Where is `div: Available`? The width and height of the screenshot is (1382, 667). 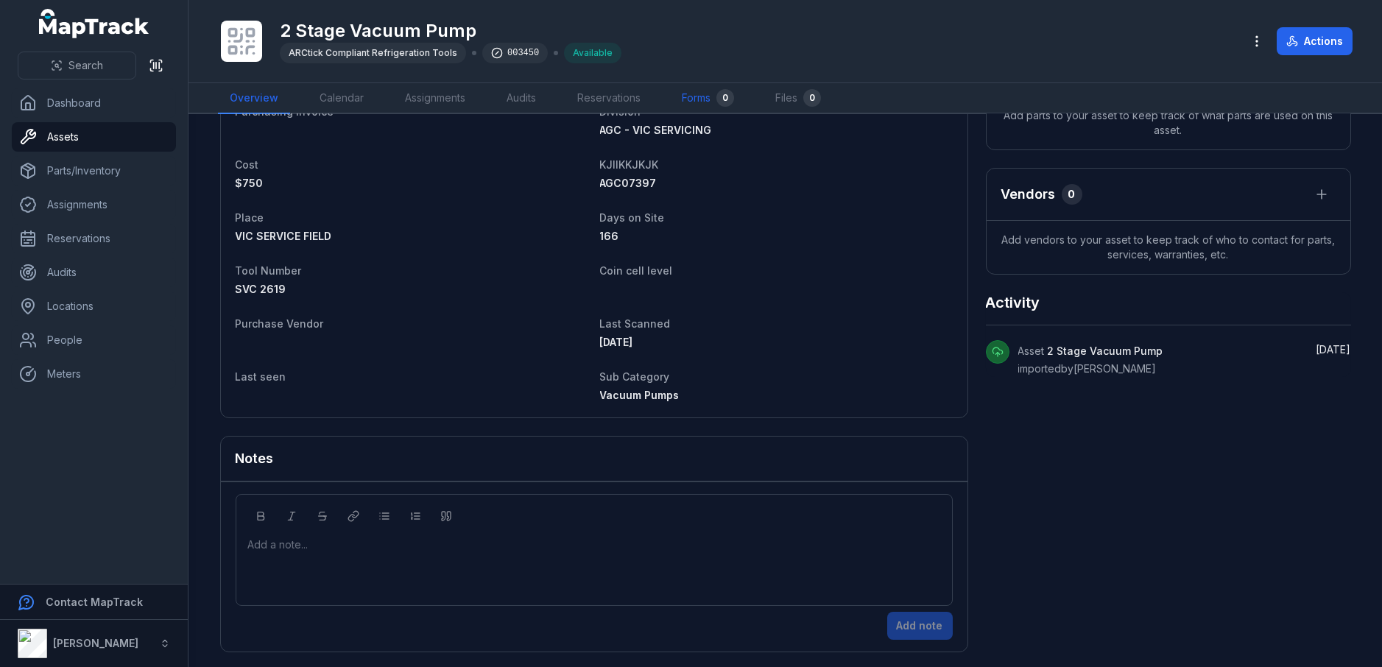
div: Available is located at coordinates (593, 53).